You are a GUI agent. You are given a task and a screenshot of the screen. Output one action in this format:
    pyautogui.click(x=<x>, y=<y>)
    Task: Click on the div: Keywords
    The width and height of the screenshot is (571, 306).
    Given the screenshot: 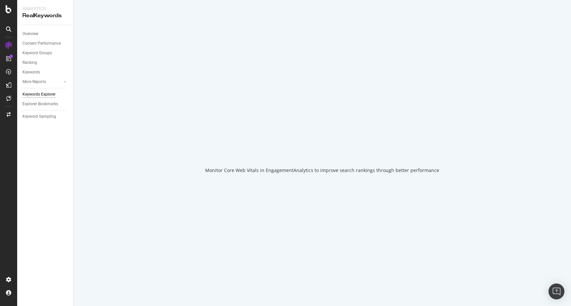 What is the action you would take?
    pyautogui.click(x=31, y=72)
    